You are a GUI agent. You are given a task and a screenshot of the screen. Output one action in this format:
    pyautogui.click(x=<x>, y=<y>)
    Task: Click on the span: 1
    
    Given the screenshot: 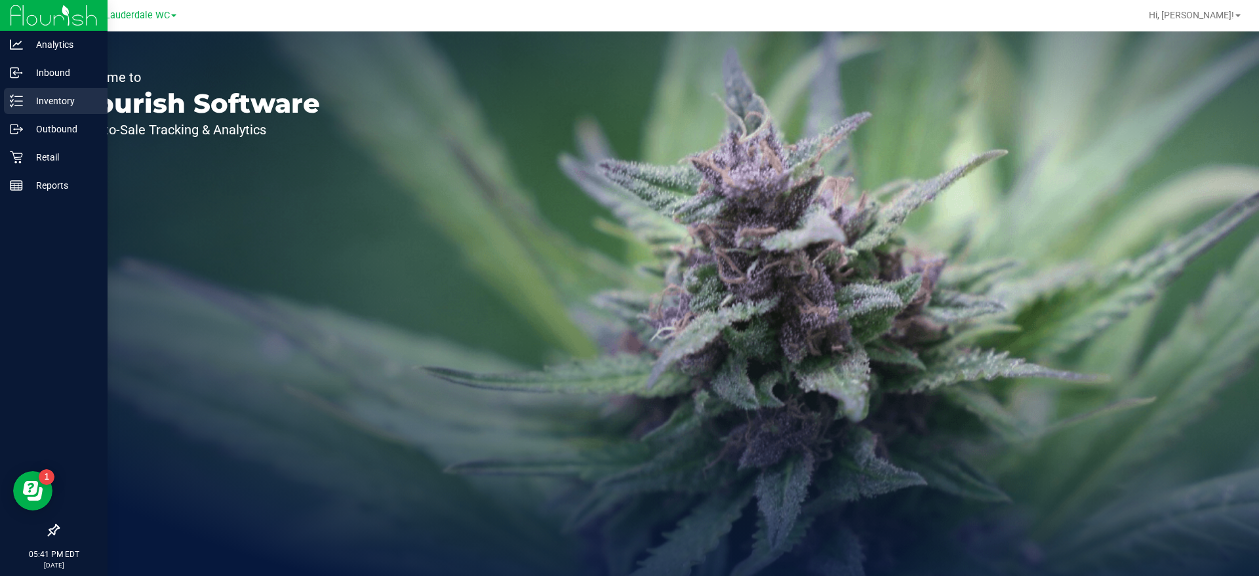 What is the action you would take?
    pyautogui.click(x=8, y=7)
    